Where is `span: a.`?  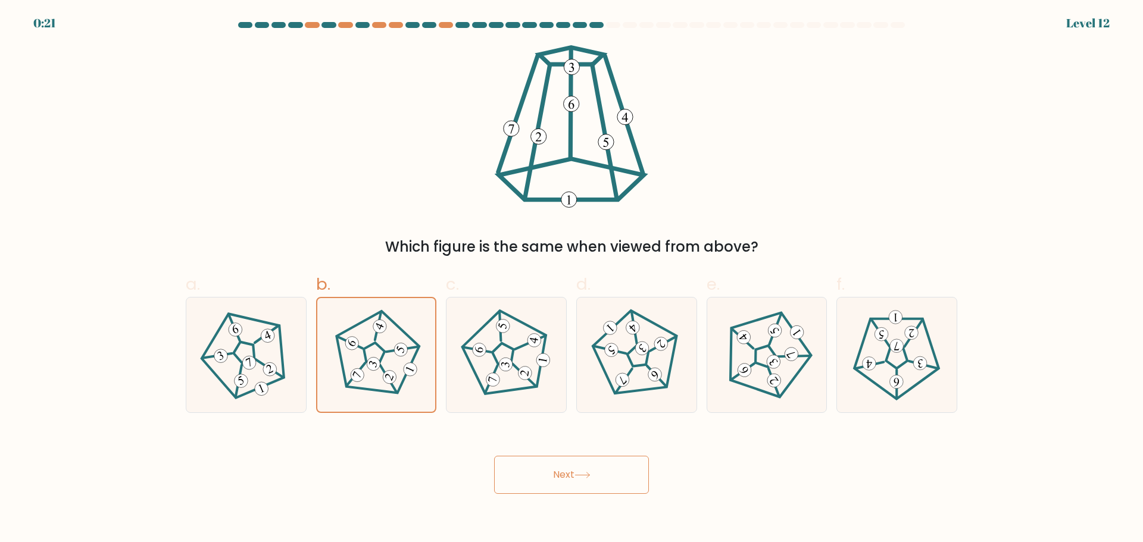
span: a. is located at coordinates (193, 284).